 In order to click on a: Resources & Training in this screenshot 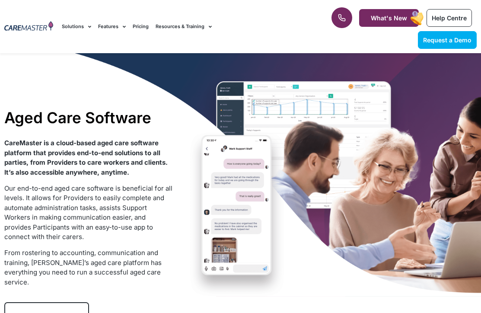, I will do `click(184, 26)`.